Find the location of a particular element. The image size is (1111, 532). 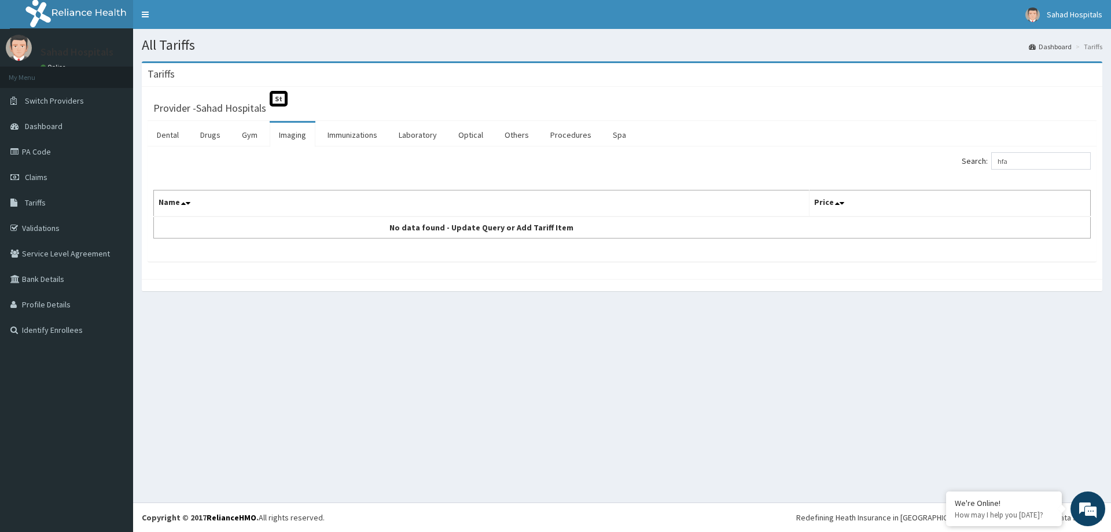

h1: All Tariffs is located at coordinates (622, 45).